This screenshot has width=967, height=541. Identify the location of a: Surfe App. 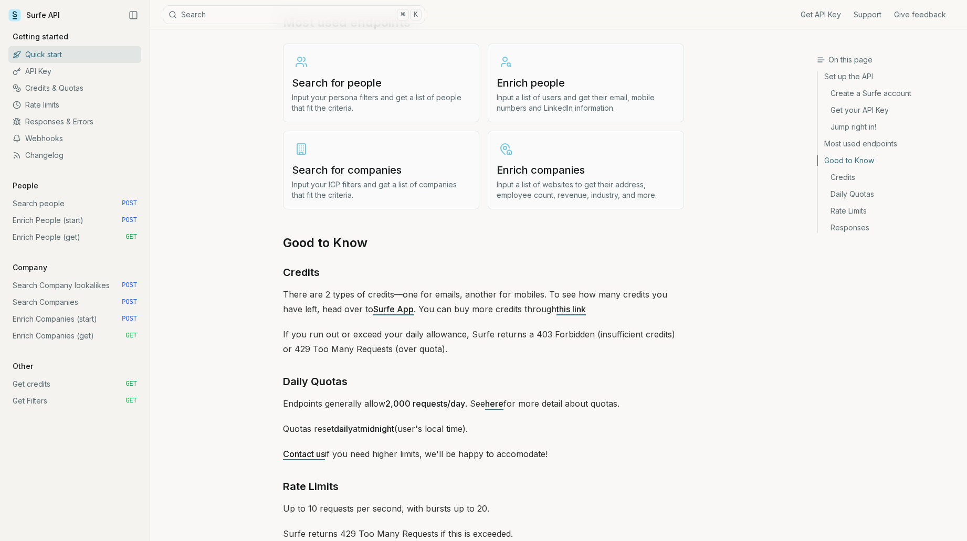
(393, 309).